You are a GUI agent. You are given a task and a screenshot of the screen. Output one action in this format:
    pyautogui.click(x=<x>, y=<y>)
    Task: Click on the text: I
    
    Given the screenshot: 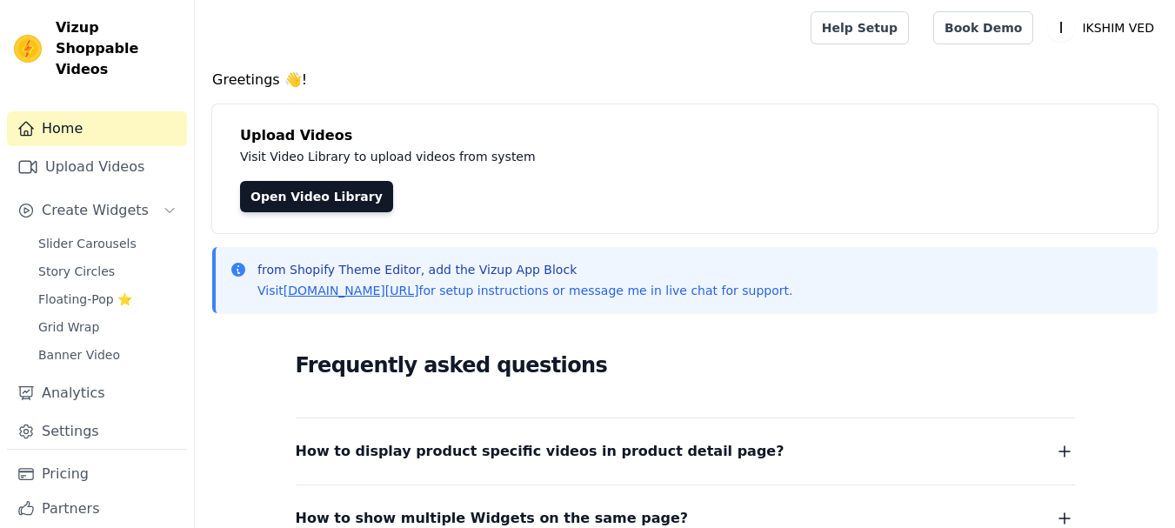 What is the action you would take?
    pyautogui.click(x=1061, y=28)
    